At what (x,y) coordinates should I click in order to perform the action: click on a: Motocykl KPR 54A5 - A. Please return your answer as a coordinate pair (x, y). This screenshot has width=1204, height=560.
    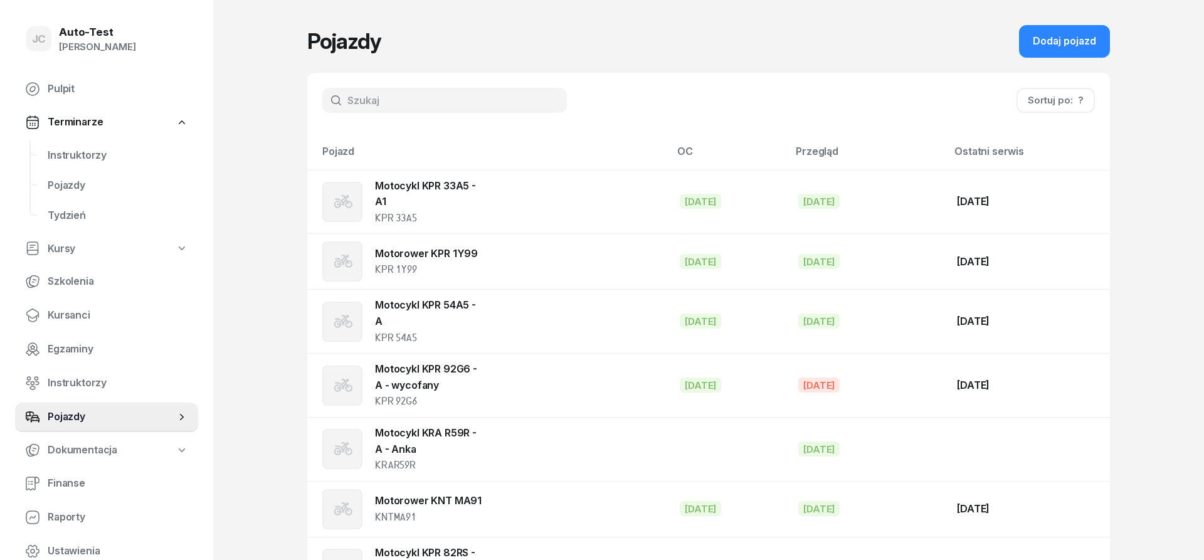
    Looking at the image, I should click on (425, 313).